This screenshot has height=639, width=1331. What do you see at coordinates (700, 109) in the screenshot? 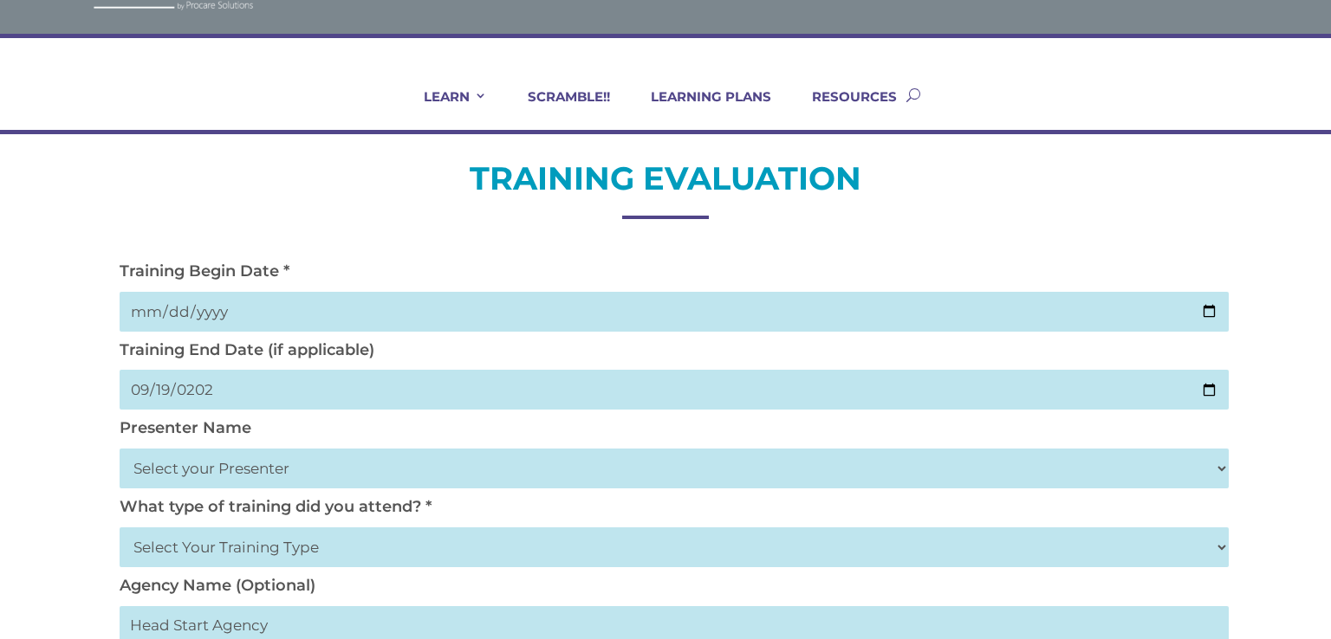
I see `a: LEARNING PLANS` at bounding box center [700, 109].